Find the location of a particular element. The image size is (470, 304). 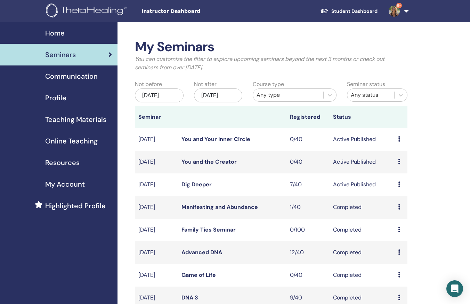

th: Registered is located at coordinates (308, 117).